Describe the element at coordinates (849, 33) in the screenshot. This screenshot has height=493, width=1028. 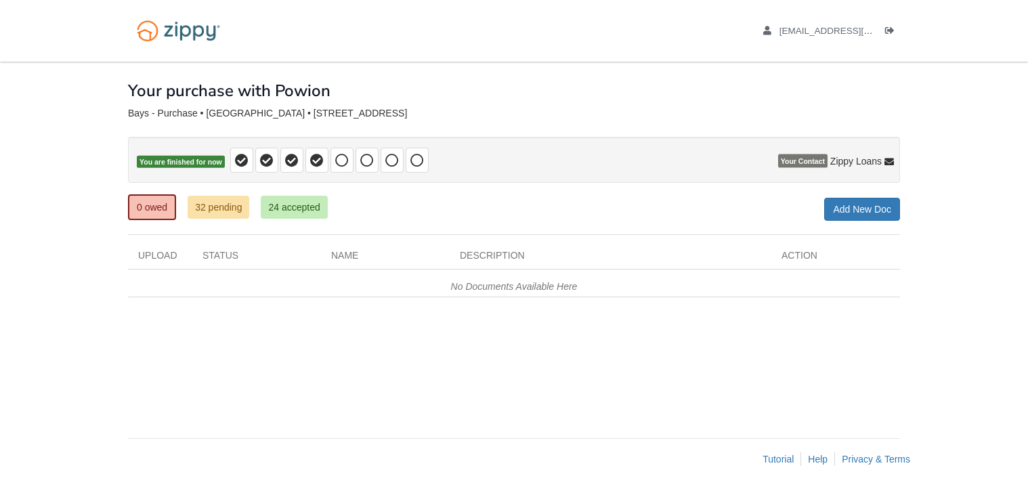
I see `a: edit profile` at that location.